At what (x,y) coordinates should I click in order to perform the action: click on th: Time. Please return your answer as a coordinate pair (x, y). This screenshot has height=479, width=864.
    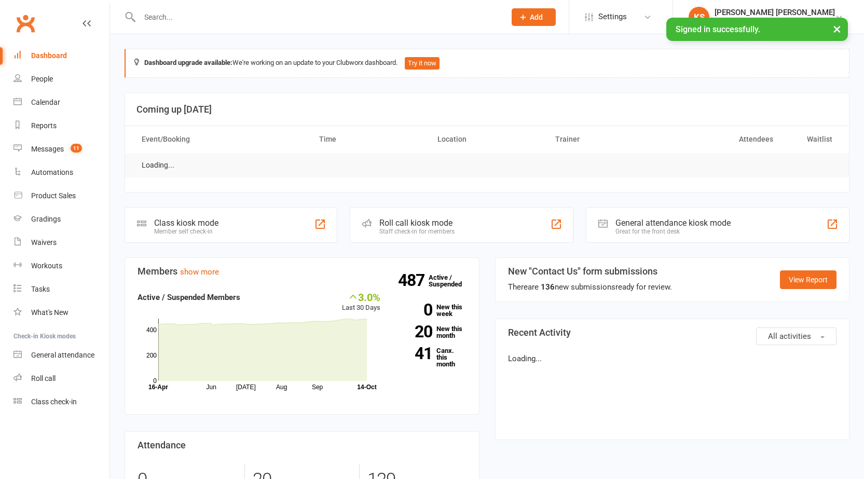
    Looking at the image, I should click on (369, 139).